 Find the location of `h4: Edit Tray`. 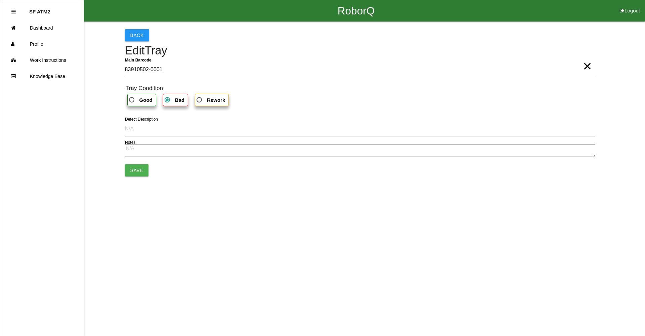

h4: Edit Tray is located at coordinates (360, 51).